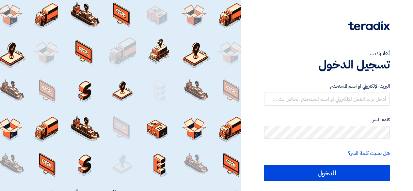 This screenshot has height=191, width=413. What do you see at coordinates (327, 54) in the screenshot?
I see `div: أهلا بك ...` at bounding box center [327, 54].